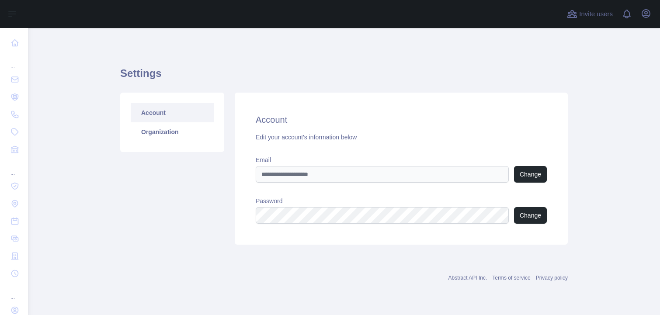 This screenshot has width=660, height=315. What do you see at coordinates (401, 120) in the screenshot?
I see `h2: Account` at bounding box center [401, 120].